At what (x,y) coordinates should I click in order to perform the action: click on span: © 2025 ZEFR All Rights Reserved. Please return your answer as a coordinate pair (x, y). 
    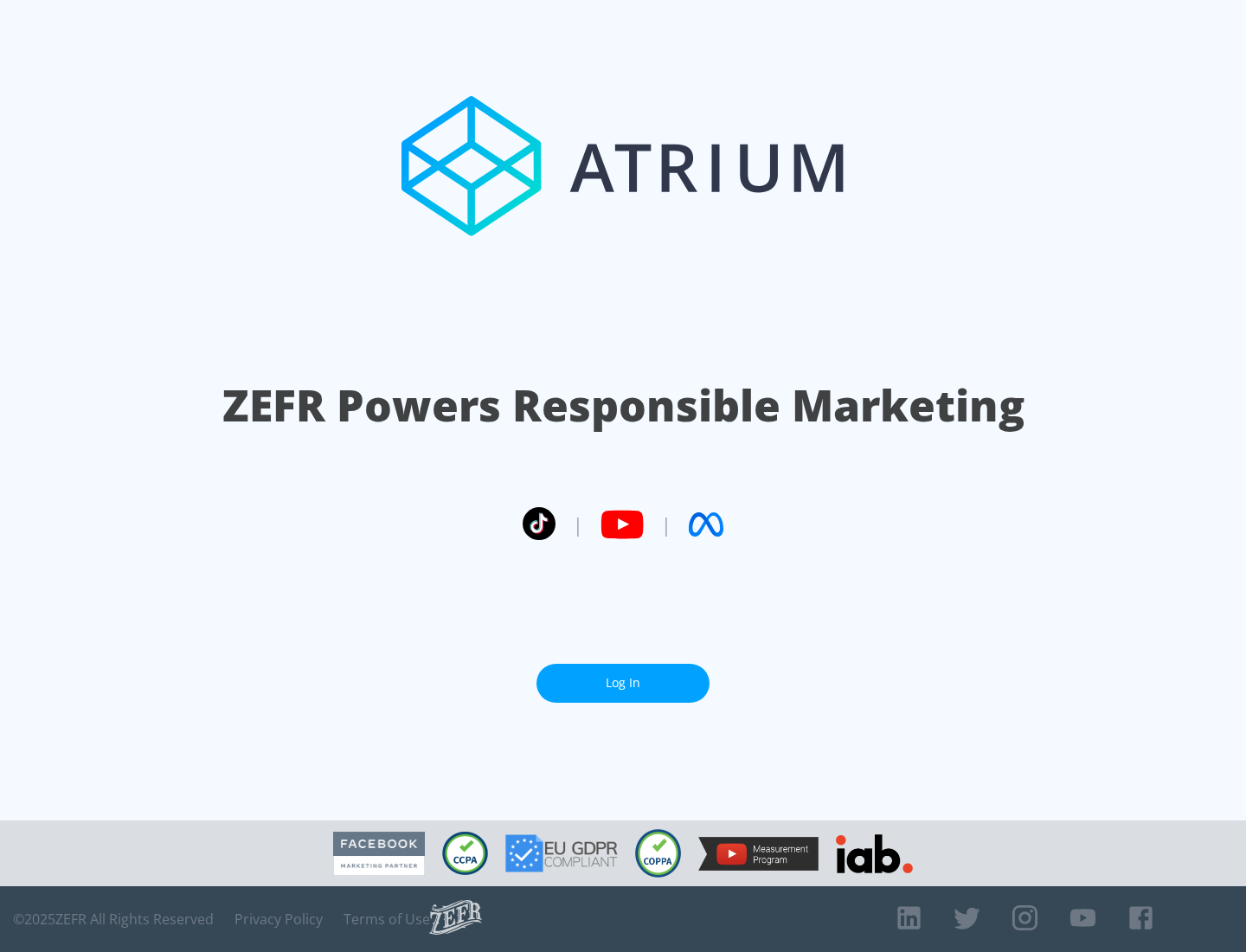
    Looking at the image, I should click on (113, 919).